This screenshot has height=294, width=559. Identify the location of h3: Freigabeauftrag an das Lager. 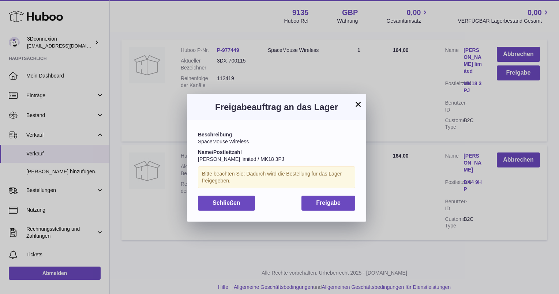
(276, 107).